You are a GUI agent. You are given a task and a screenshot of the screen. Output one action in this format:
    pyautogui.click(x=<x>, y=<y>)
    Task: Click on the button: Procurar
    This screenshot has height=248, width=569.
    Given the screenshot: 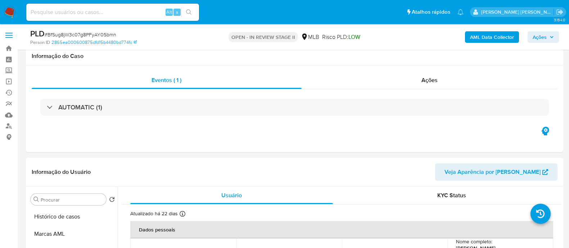 What is the action you would take?
    pyautogui.click(x=36, y=199)
    